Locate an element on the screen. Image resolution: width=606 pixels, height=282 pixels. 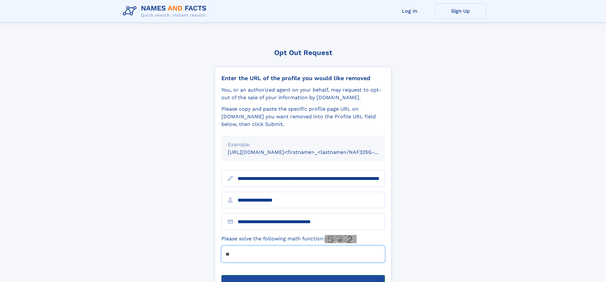
div: Example: is located at coordinates (303, 145).